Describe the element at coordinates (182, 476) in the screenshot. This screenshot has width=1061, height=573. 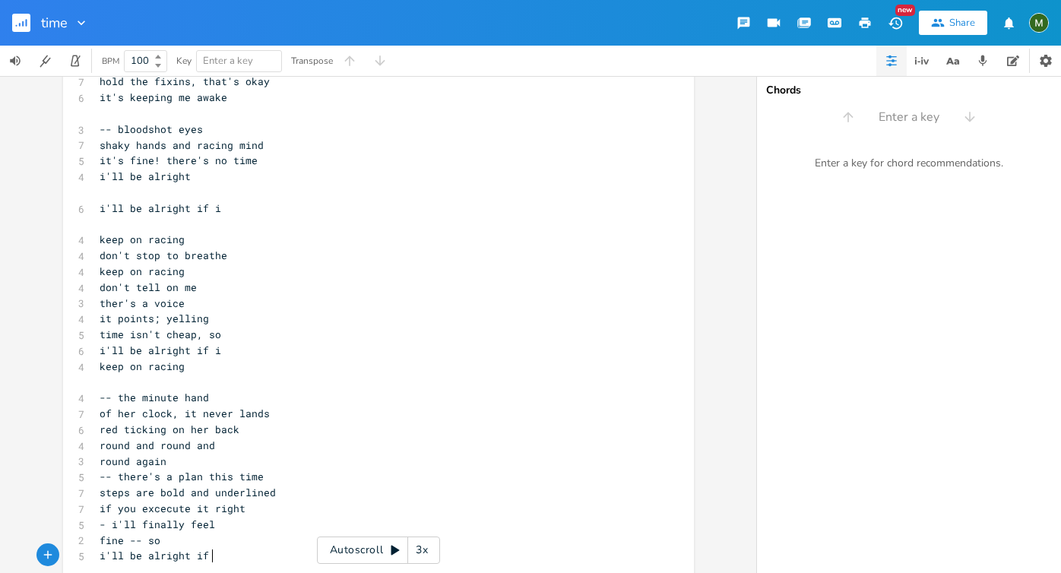
I see `span: -- there's a plan this time` at that location.